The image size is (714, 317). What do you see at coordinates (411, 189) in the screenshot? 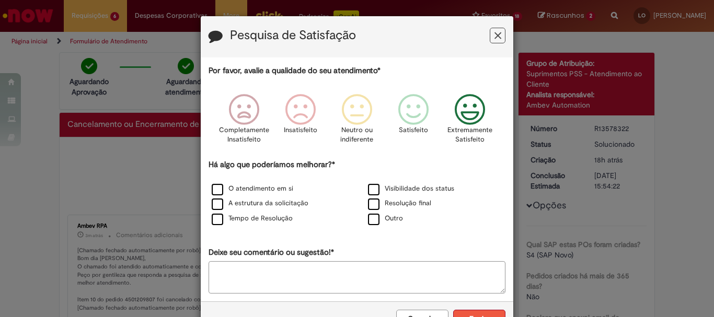
I see `label: Visibilidade dos status` at bounding box center [411, 189].